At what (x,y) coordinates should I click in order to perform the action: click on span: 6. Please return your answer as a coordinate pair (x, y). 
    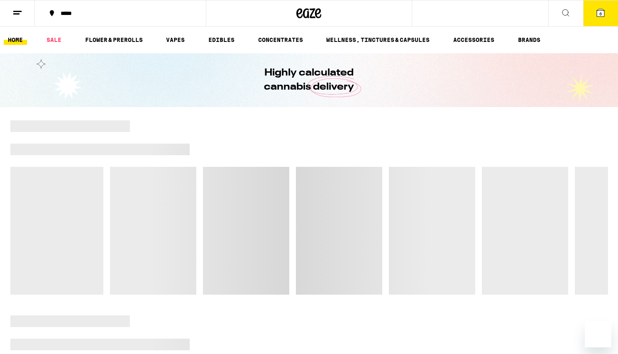
    Looking at the image, I should click on (600, 14).